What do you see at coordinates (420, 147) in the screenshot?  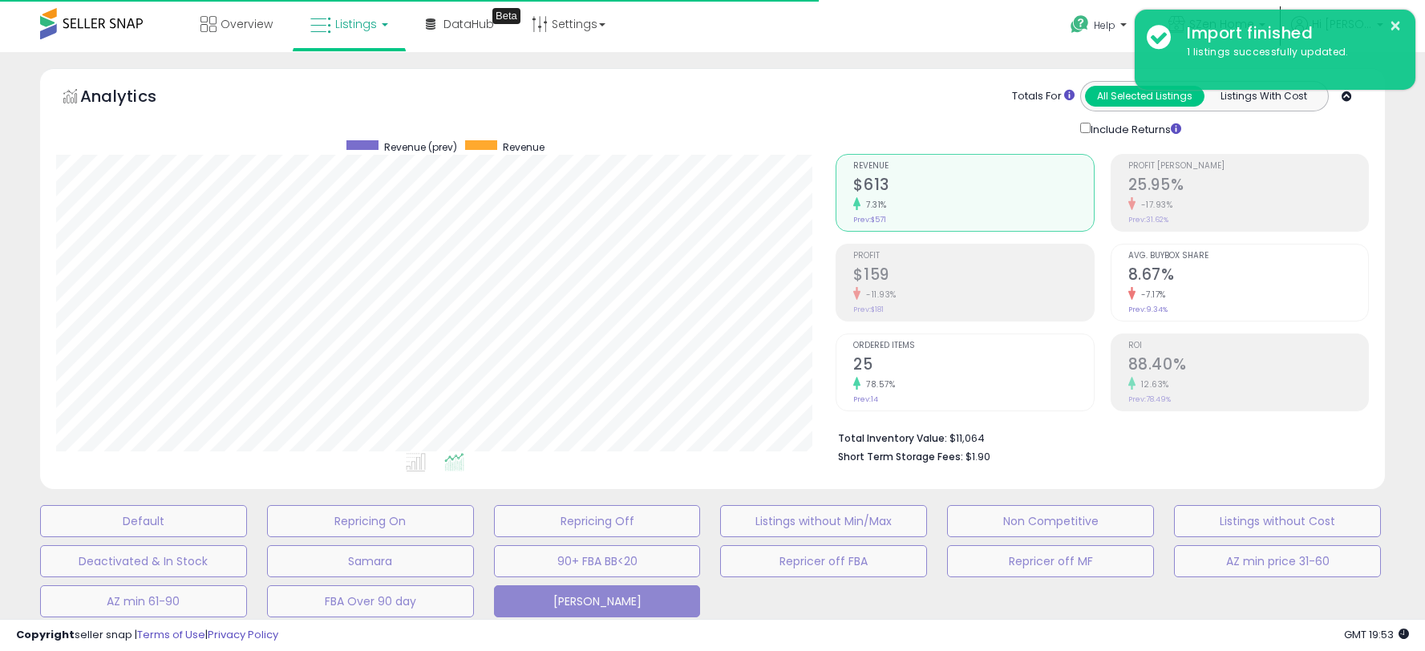 I see `span: Revenue (prev)` at bounding box center [420, 147].